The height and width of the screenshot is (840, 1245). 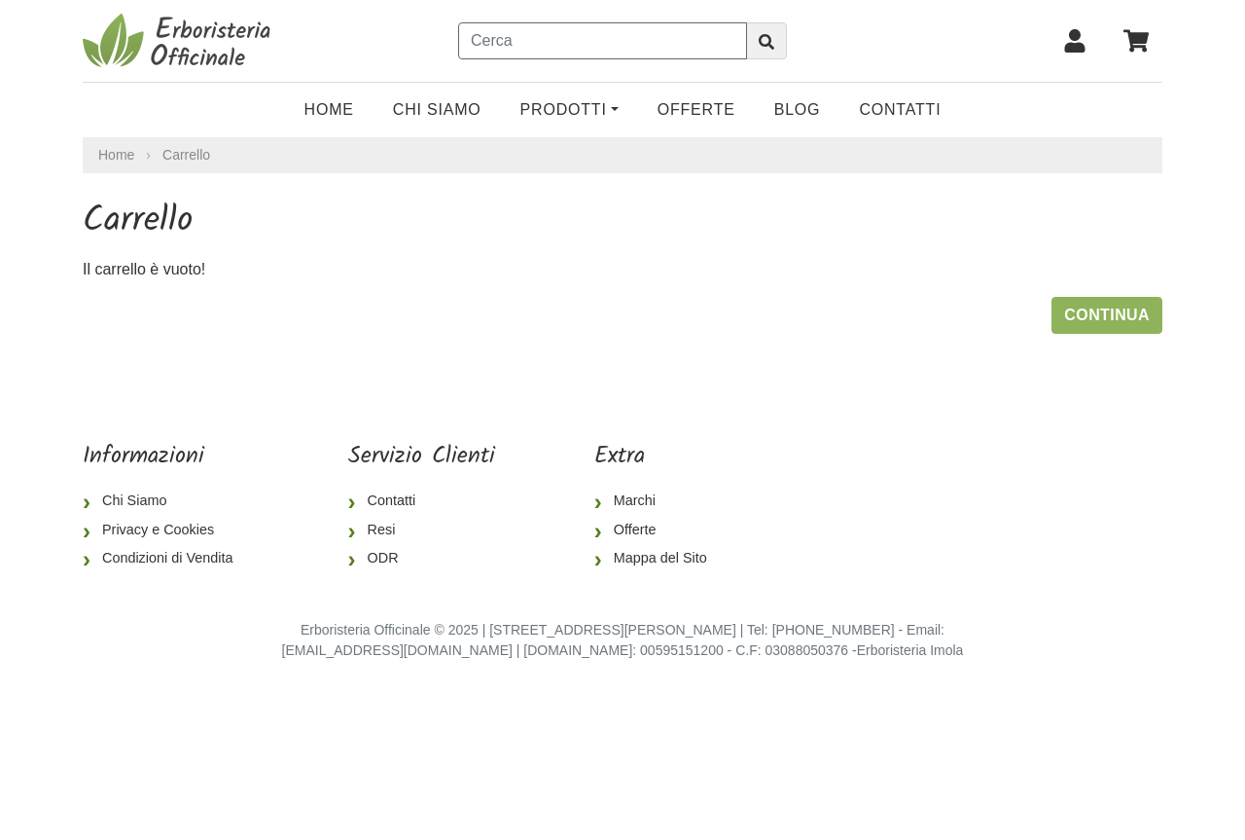 I want to click on a: Privacy e Cookies, so click(x=165, y=530).